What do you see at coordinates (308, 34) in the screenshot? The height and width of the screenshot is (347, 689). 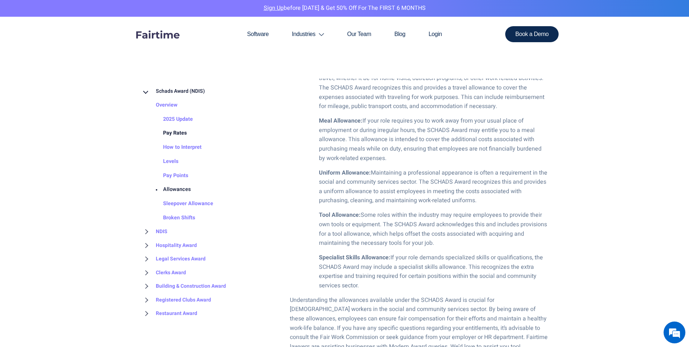 I see `a: Industries` at bounding box center [308, 34].